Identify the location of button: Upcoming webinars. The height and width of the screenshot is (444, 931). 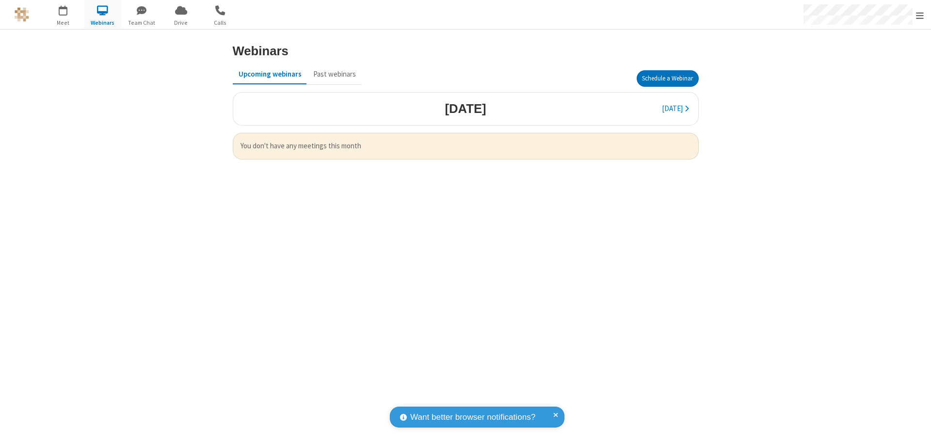
(270, 74).